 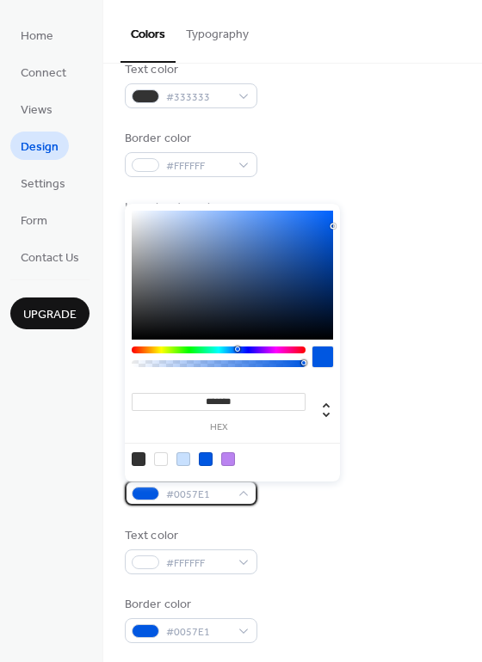 What do you see at coordinates (161, 459) in the screenshot?
I see `div: rgb(255, 255, 255)` at bounding box center [161, 459].